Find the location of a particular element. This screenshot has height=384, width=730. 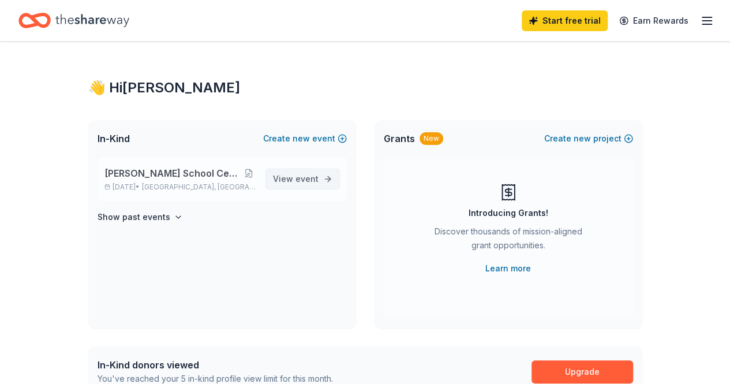

button: Show past events is located at coordinates (140, 217).